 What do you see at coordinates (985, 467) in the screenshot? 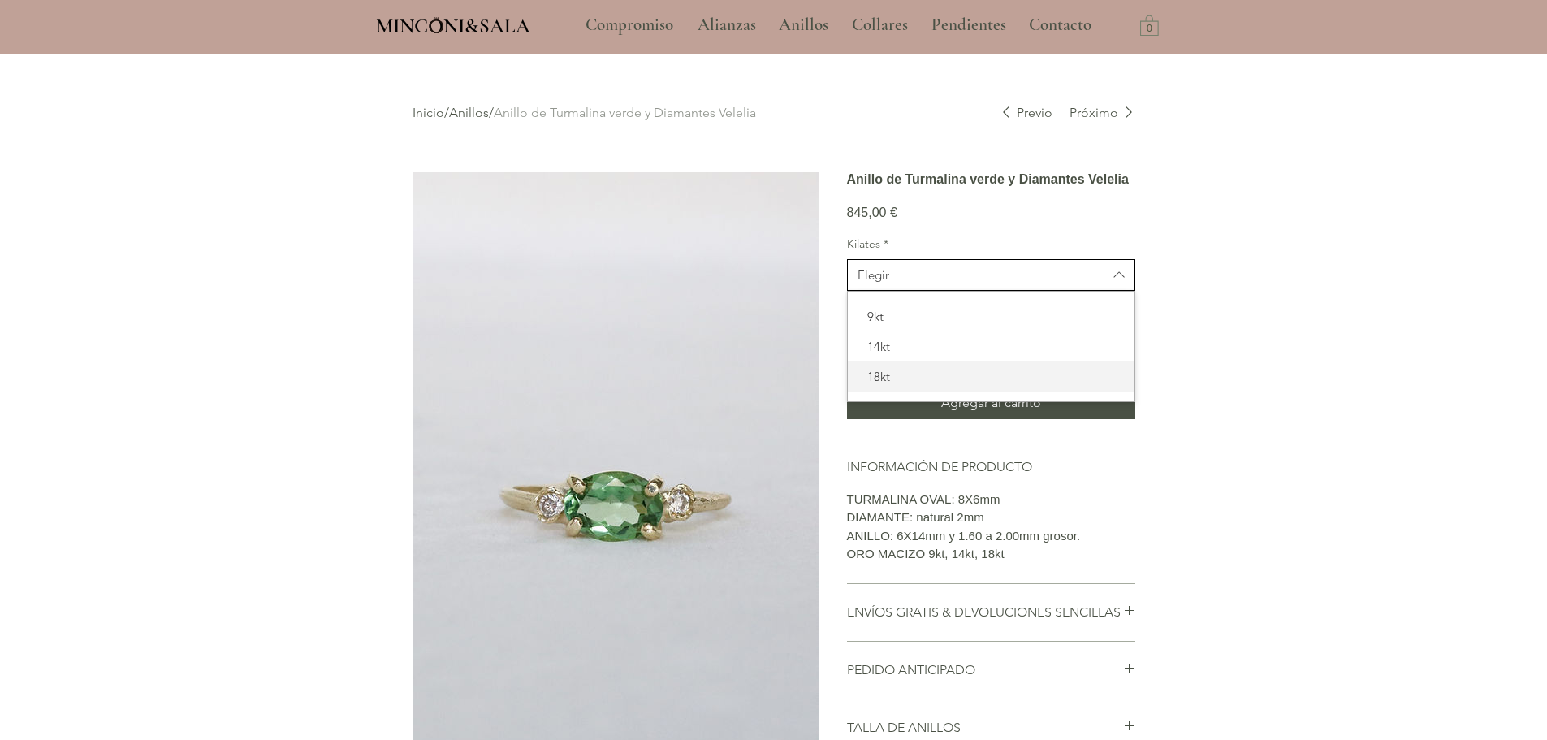
I see `h2: INFORMACIÓN DE PRODUCTO` at bounding box center [985, 467].